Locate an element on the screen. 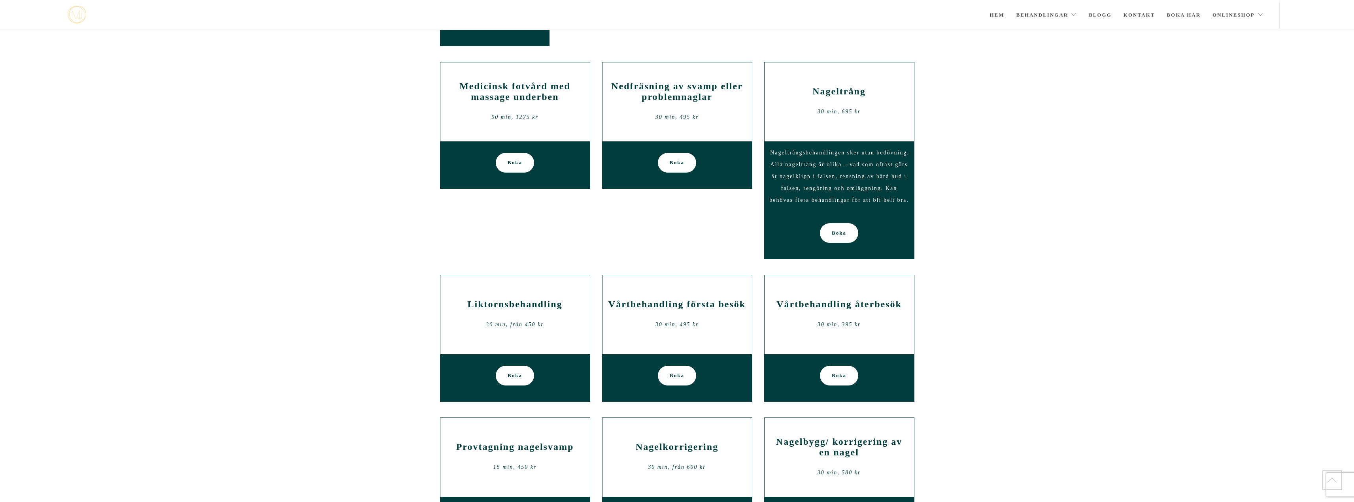  h2: Nagelbygg/ korrigering av en nagel is located at coordinates (839, 447).